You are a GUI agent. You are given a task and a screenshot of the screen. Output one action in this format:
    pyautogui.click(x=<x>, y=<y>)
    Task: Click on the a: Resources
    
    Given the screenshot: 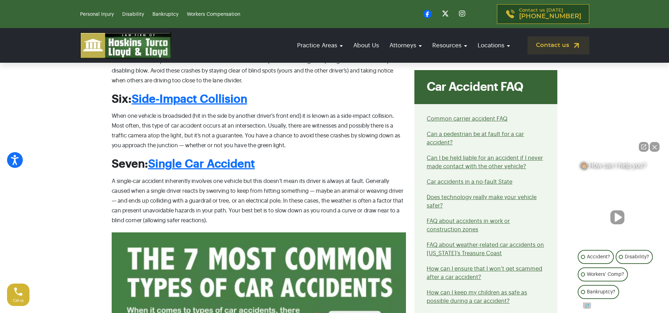 What is the action you would take?
    pyautogui.click(x=449, y=45)
    